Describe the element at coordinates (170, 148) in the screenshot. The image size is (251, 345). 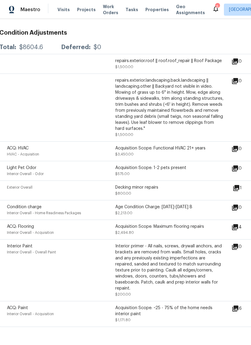
I see `div: Acquisition Scope: Functional HVAC 21+ years` at that location.